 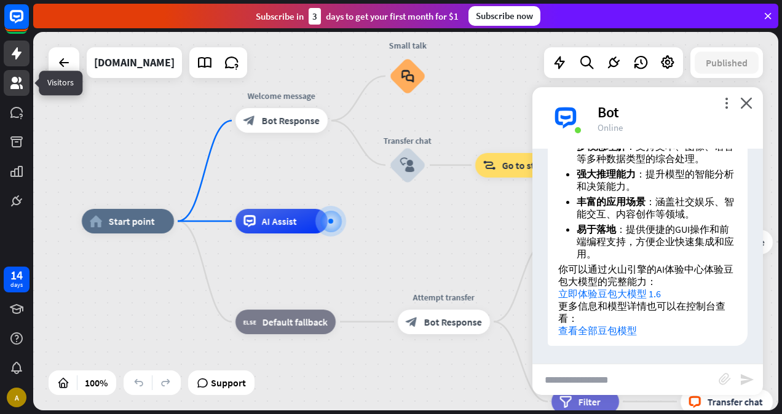 What do you see at coordinates (408, 45) in the screenshot?
I see `div: Small talk` at bounding box center [408, 45].